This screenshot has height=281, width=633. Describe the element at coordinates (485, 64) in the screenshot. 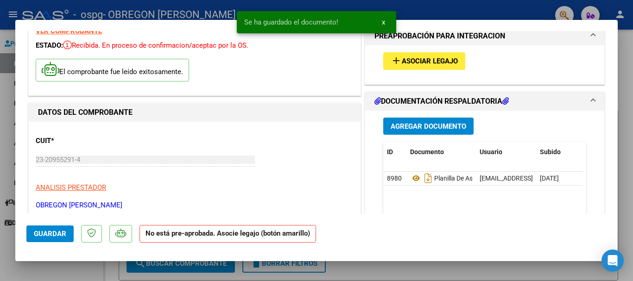

I see `div: PREAPROBACIÓN PARA INTEGRACION` at that location.